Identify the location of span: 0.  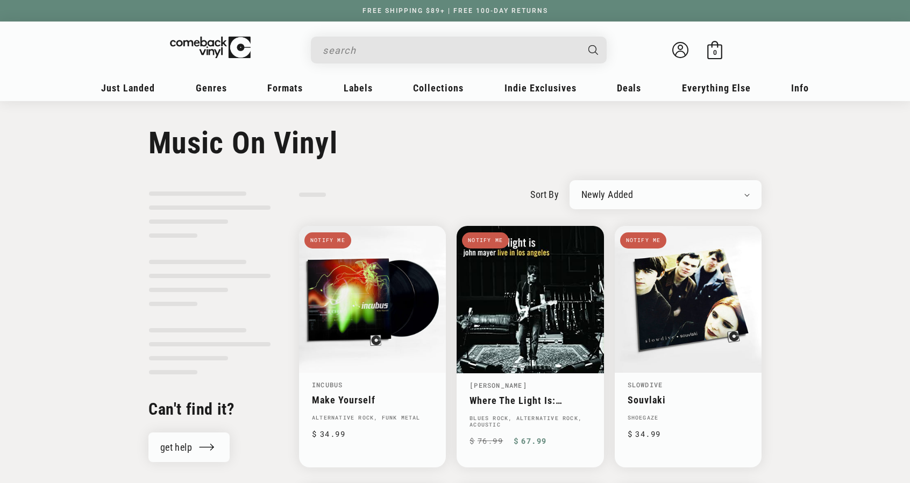
(715, 52).